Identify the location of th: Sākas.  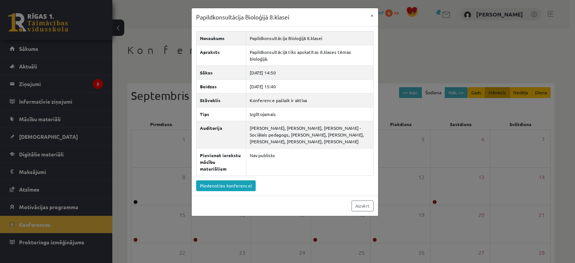
(221, 72).